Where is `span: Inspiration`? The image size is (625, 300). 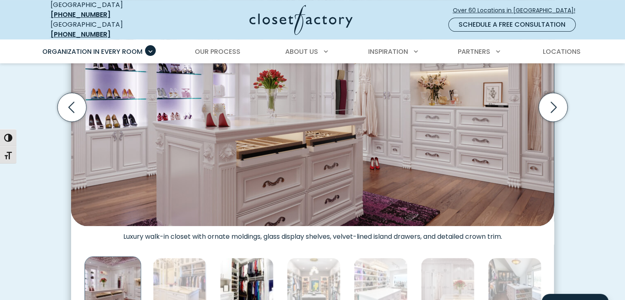 span: Inspiration is located at coordinates (388, 51).